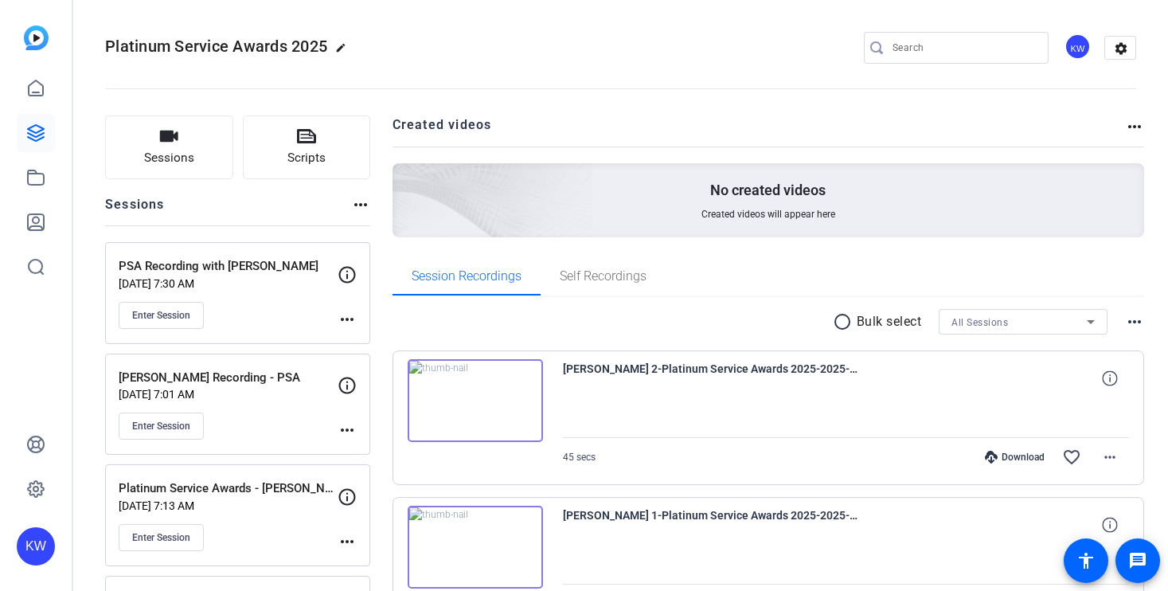  I want to click on h2: Created videos, so click(758, 131).